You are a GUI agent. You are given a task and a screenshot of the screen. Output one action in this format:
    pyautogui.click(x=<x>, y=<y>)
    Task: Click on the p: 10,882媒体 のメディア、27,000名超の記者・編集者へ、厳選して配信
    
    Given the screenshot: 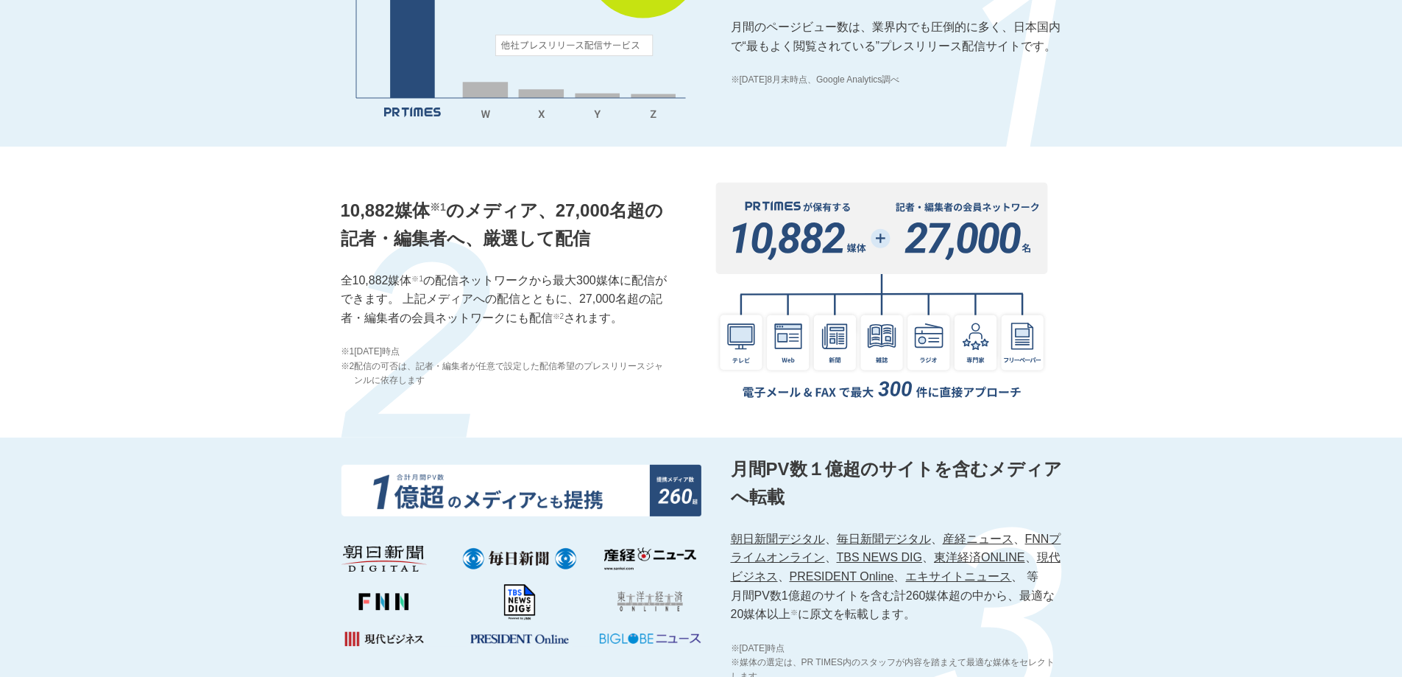 What is the action you would take?
    pyautogui.click(x=506, y=225)
    